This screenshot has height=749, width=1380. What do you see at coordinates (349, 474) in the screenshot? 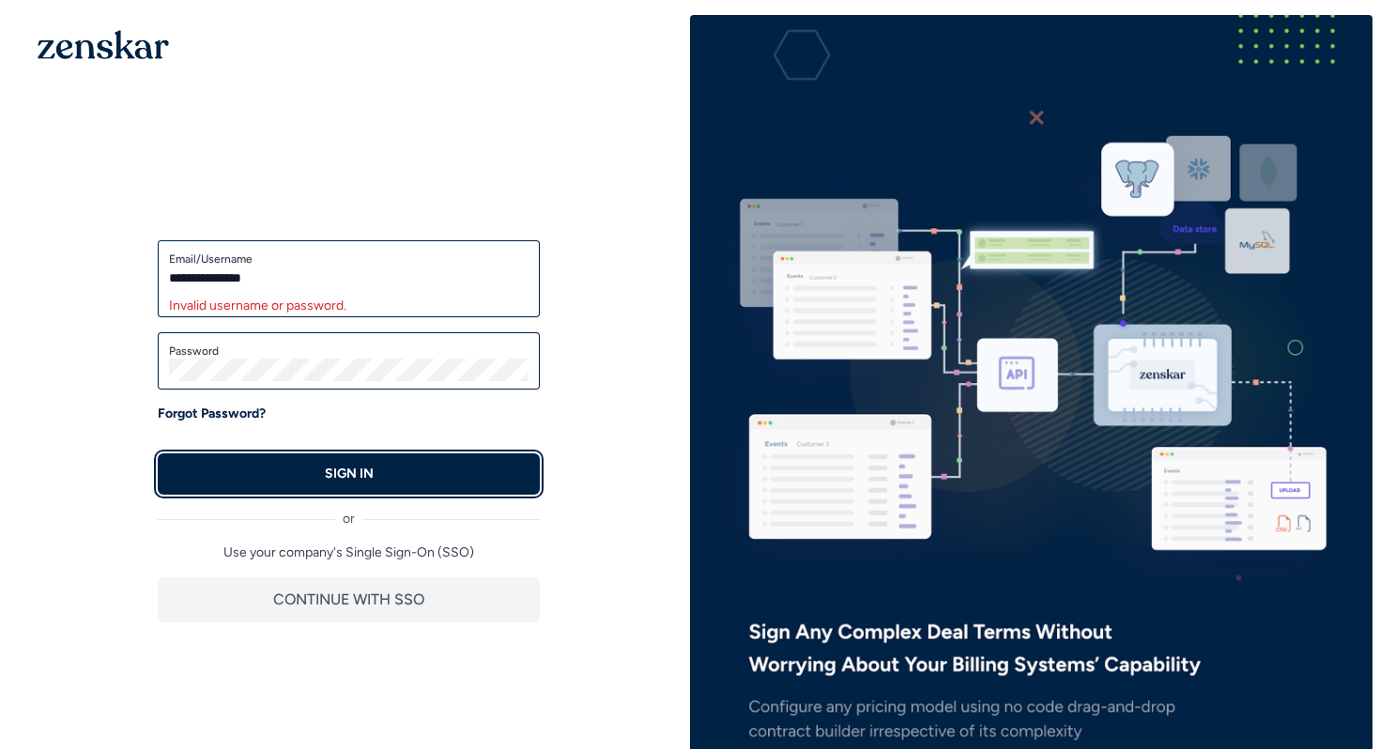
I see `p: SIGN IN` at bounding box center [349, 474].